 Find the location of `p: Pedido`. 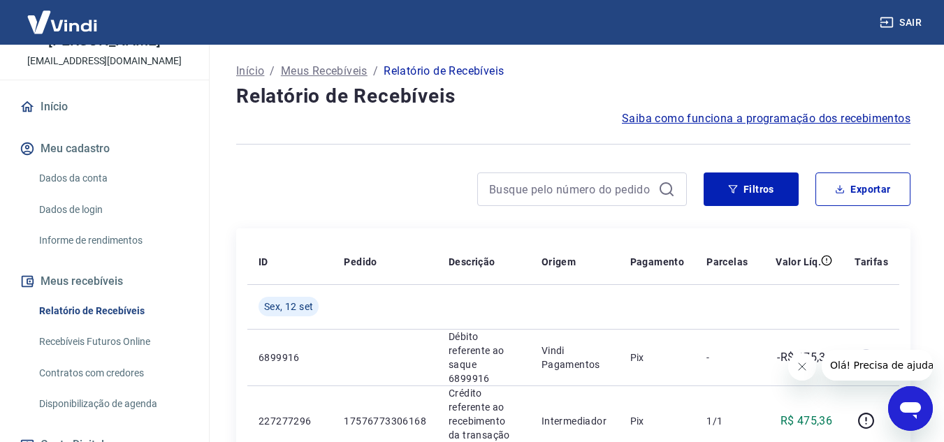

p: Pedido is located at coordinates (360, 262).